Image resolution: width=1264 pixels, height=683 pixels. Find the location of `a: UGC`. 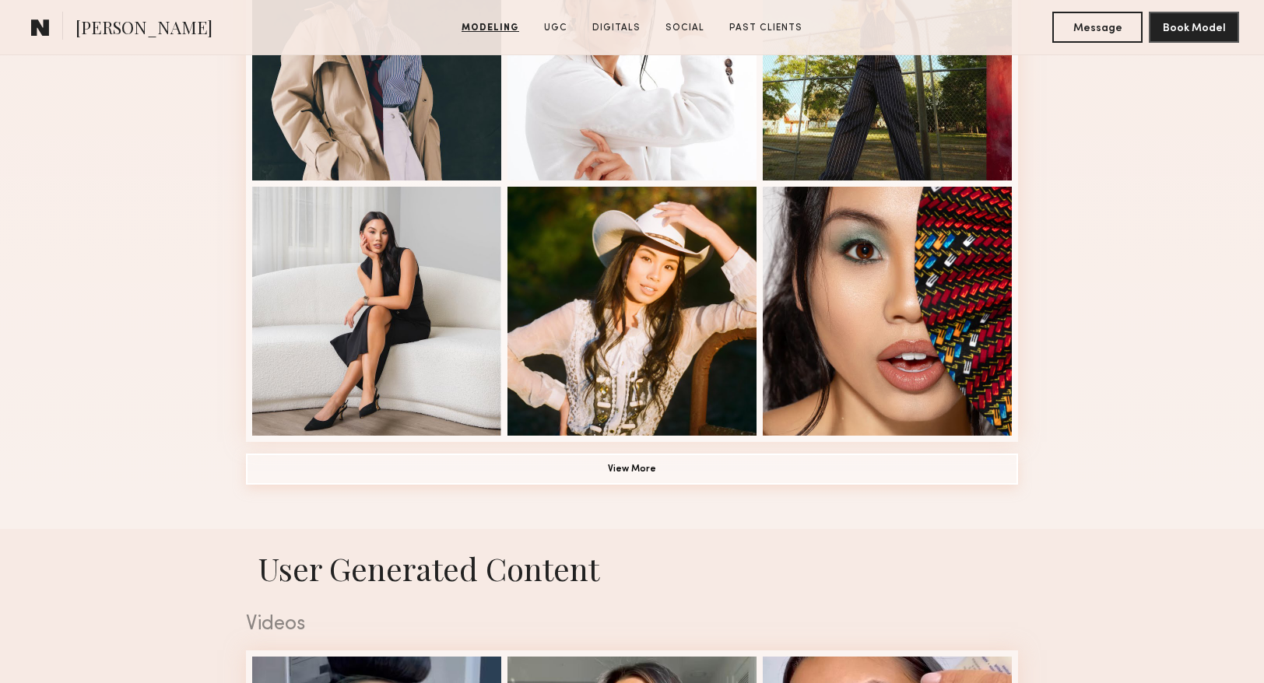

a: UGC is located at coordinates (556, 28).